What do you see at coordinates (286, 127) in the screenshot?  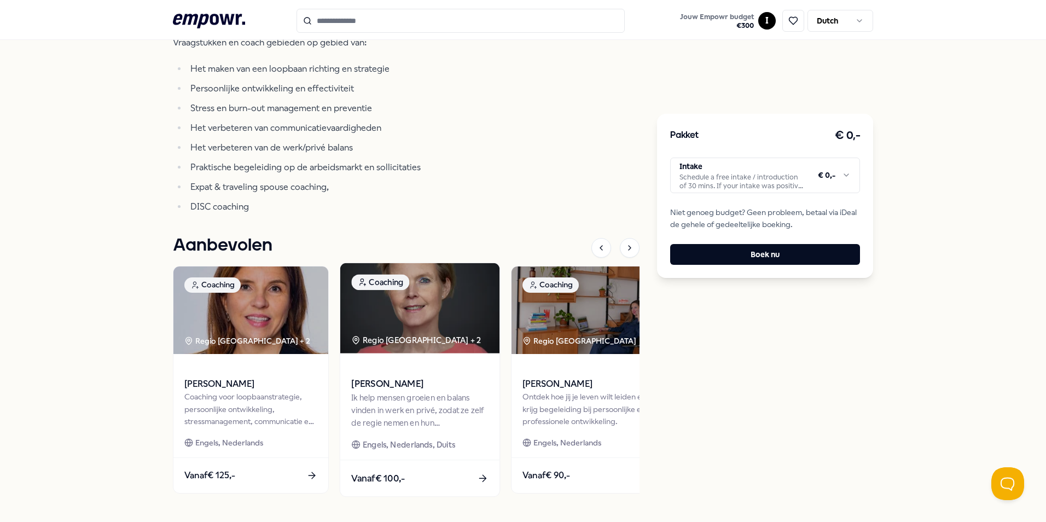 I see `span: Het verbeteren van communicatievaardigheden` at bounding box center [286, 127].